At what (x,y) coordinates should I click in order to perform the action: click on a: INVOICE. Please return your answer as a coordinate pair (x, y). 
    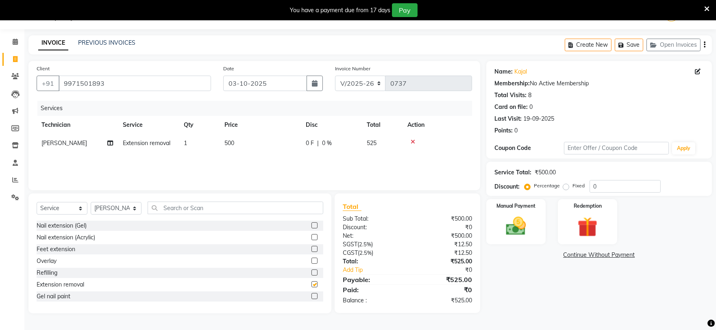
    Looking at the image, I should click on (53, 43).